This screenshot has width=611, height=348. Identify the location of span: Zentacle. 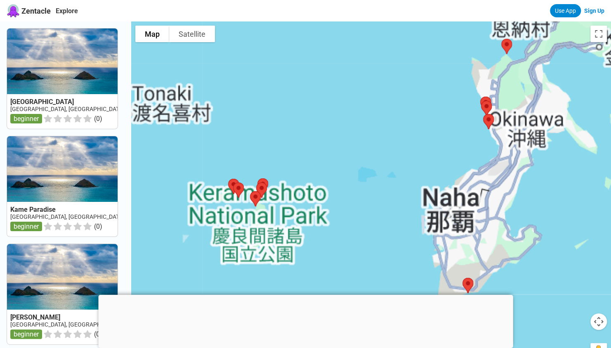
(36, 11).